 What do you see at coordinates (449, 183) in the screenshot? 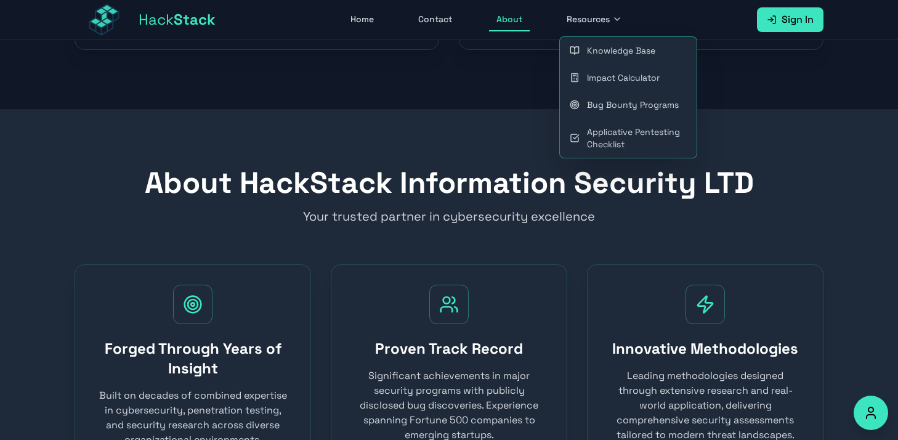
I see `h2: About HackStack Information Security LTD` at bounding box center [449, 183].